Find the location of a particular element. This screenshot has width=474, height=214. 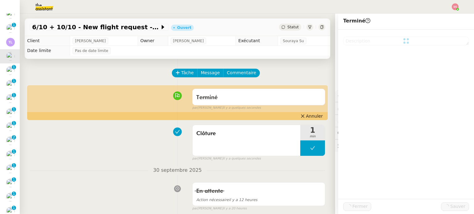

span: 30 septembre 2025 is located at coordinates (177, 171).